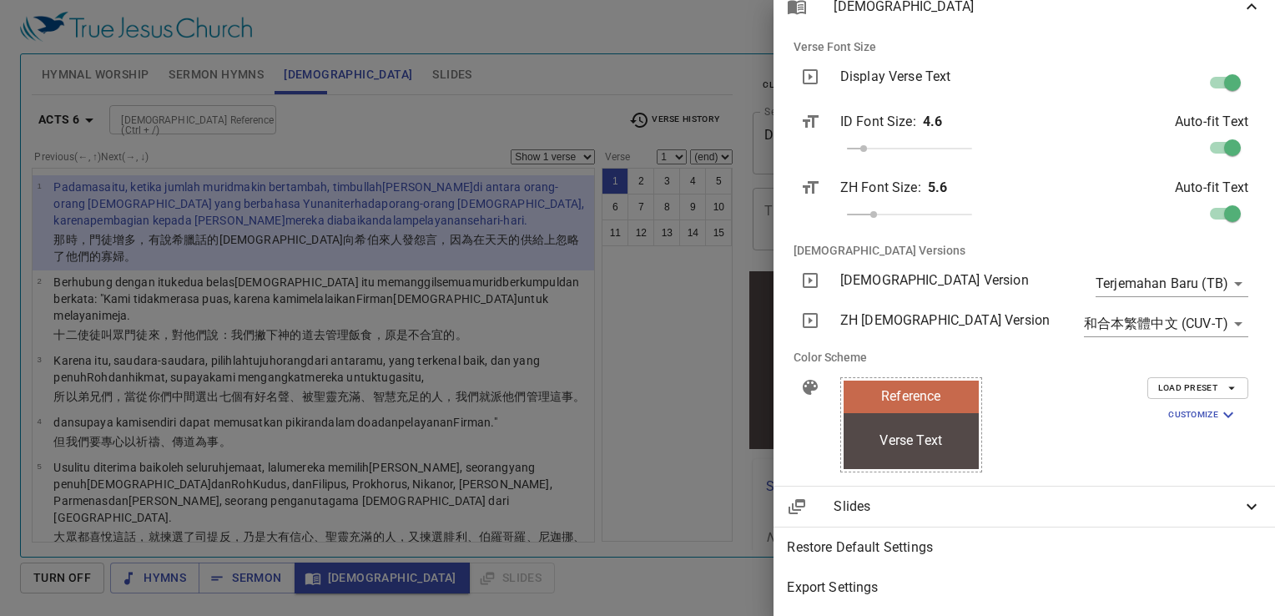 Image resolution: width=1275 pixels, height=616 pixels. I want to click on div: Restore Default Settings, so click(1024, 547).